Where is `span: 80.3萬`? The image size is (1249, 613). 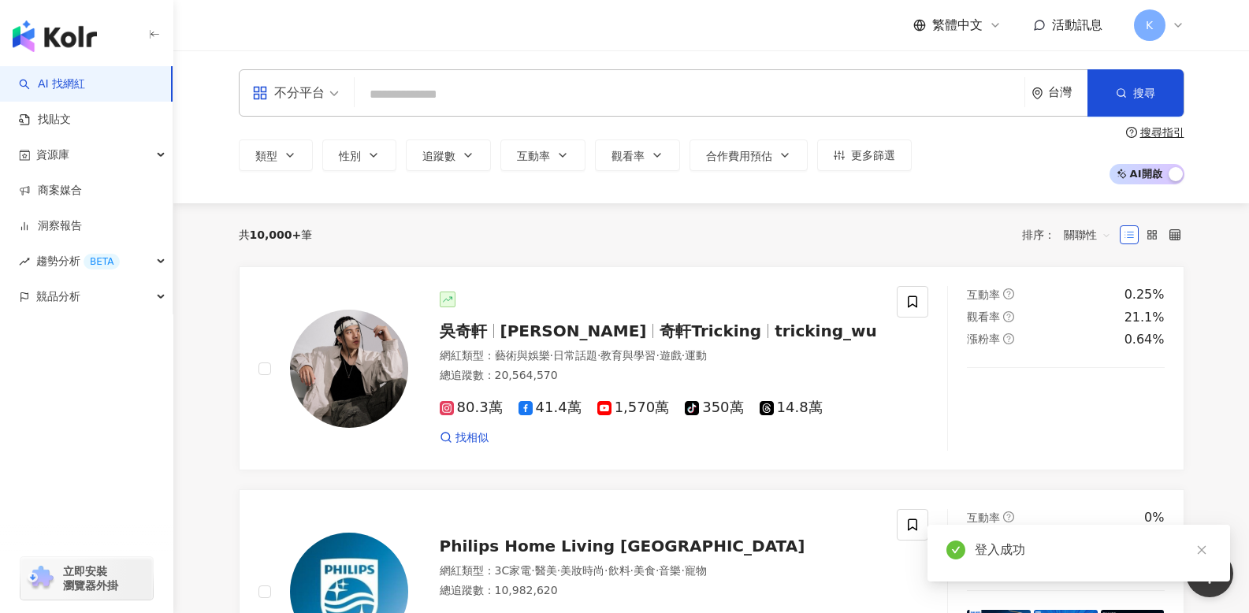 span: 80.3萬 is located at coordinates (471, 407).